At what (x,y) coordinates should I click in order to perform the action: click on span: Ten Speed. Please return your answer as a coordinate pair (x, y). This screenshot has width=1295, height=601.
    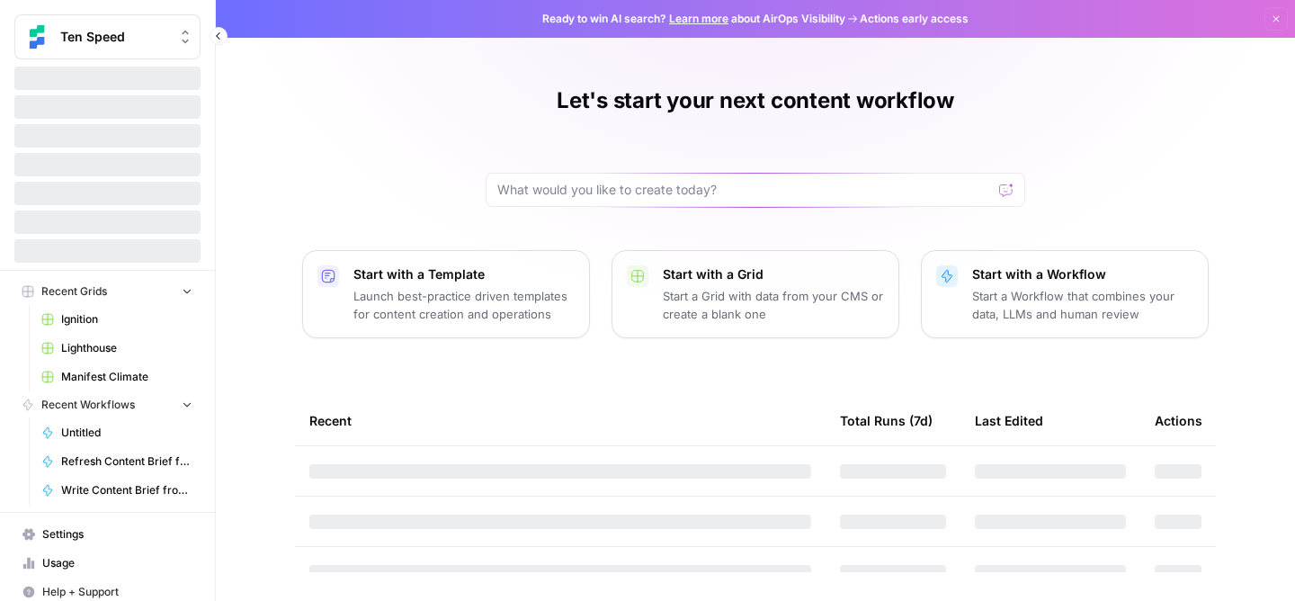
    Looking at the image, I should click on (114, 37).